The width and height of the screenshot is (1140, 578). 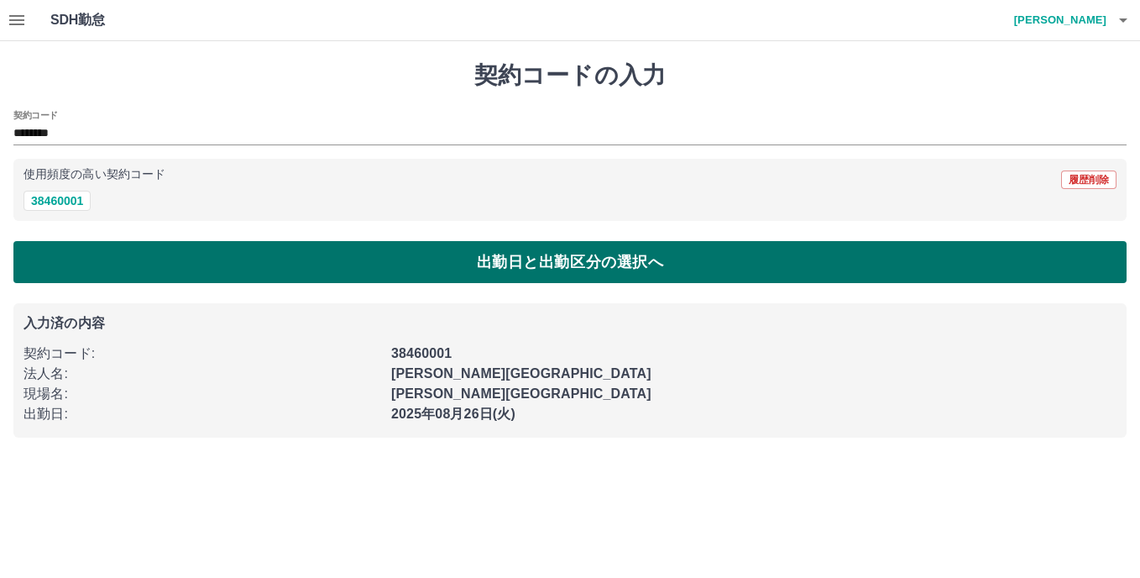 What do you see at coordinates (202, 394) in the screenshot?
I see `p: 現場名 :` at bounding box center [202, 394].